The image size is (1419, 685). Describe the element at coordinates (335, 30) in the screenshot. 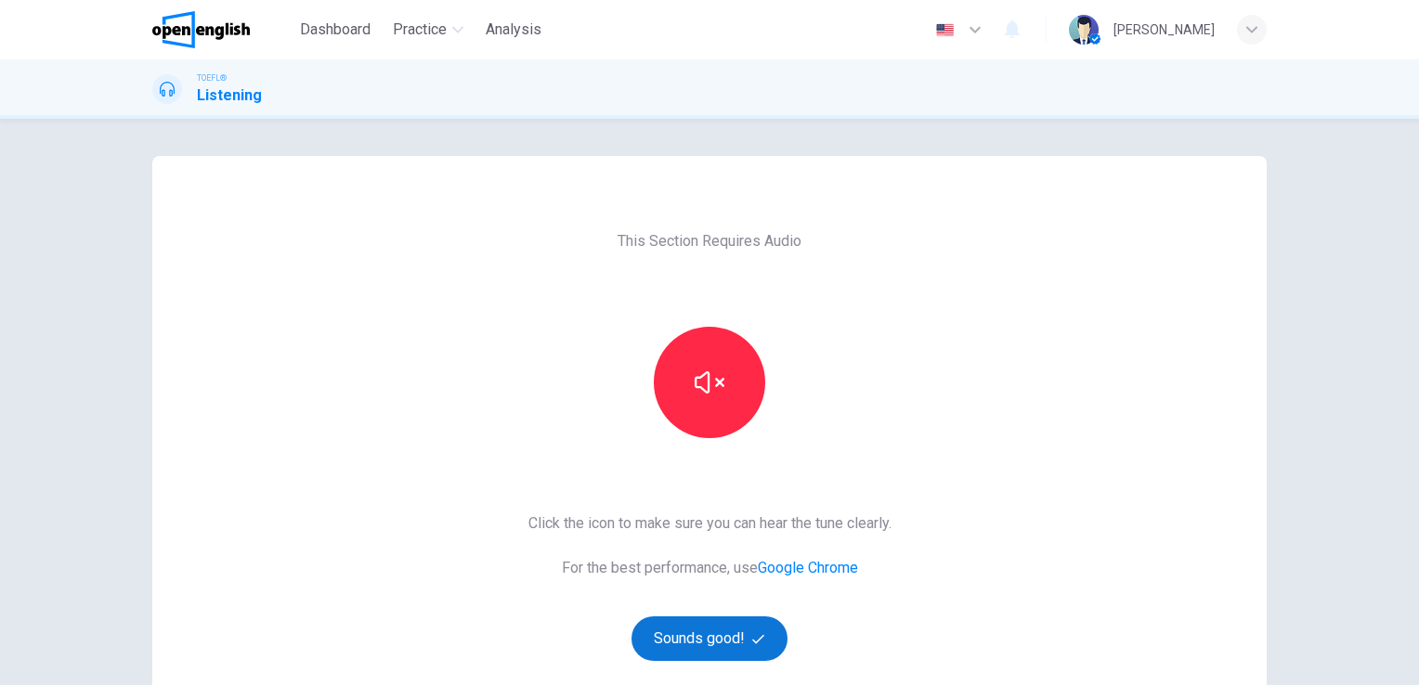

I see `button: Dashboard` at that location.